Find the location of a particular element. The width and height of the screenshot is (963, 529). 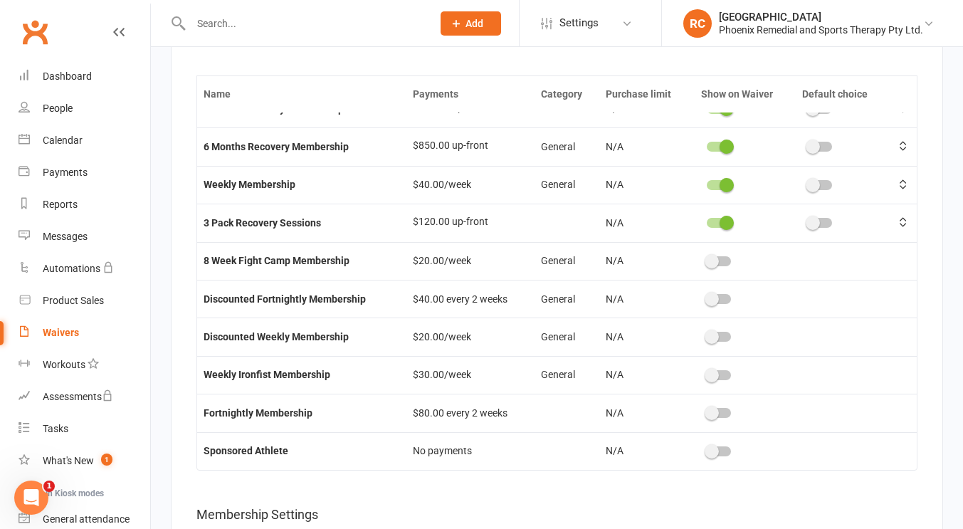

a: Waivers is located at coordinates (84, 332).